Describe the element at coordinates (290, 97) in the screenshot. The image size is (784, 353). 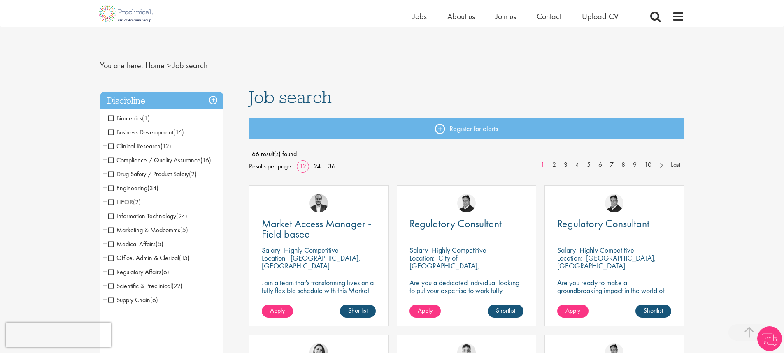
I see `span: Job search` at that location.